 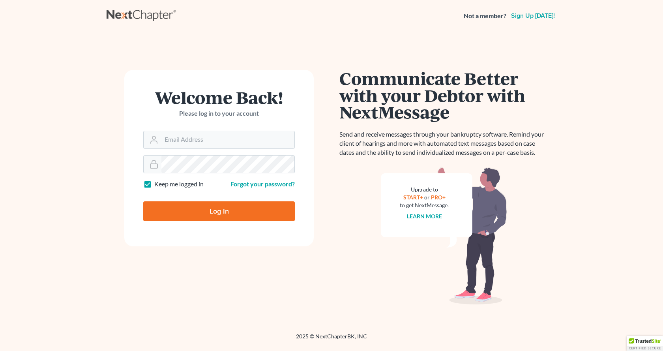 What do you see at coordinates (424, 216) in the screenshot?
I see `a: Learn more` at bounding box center [424, 216].